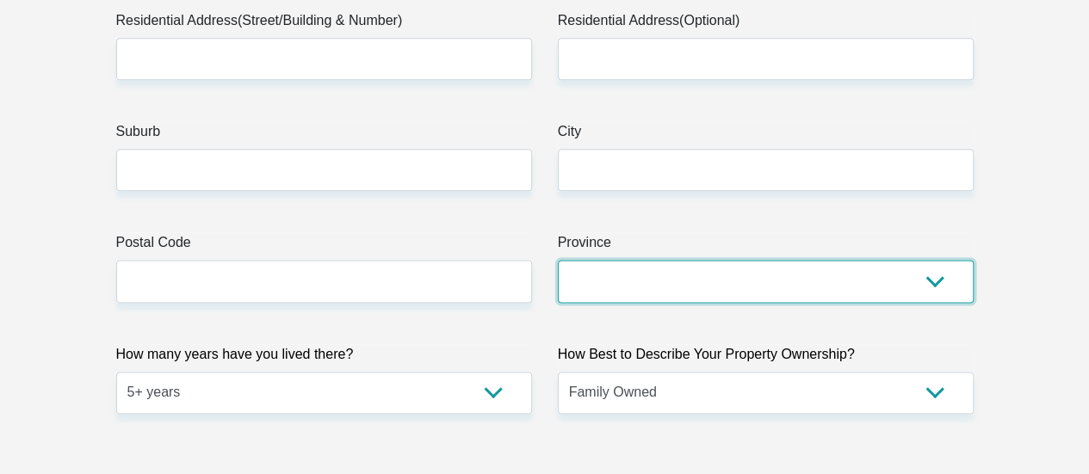 The width and height of the screenshot is (1089, 474). I want to click on label: How many years have you lived there?, so click(324, 358).